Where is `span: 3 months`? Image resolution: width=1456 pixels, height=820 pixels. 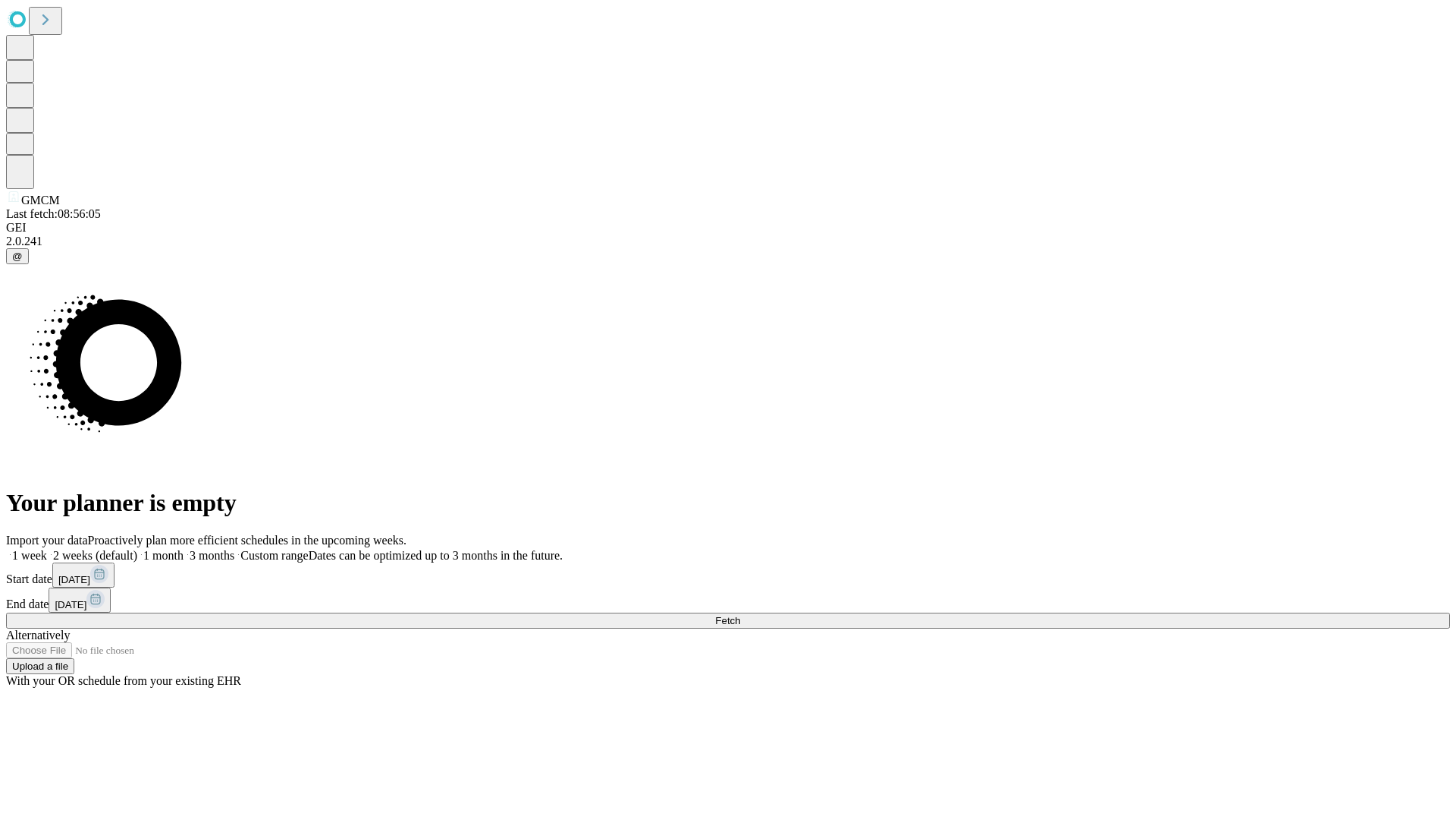
span: 3 months is located at coordinates (212, 554).